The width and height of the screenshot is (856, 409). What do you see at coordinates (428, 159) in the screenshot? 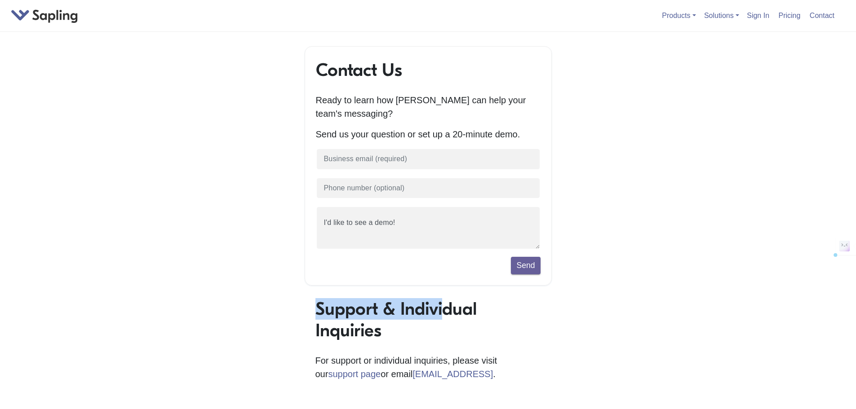
I see `input: Business email (required)` at bounding box center [428, 159].